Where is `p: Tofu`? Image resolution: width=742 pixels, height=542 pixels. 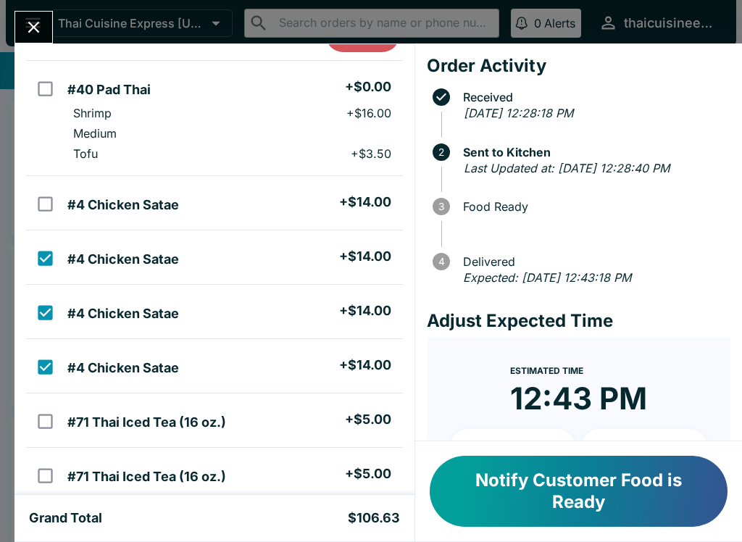 p: Tofu is located at coordinates (85, 154).